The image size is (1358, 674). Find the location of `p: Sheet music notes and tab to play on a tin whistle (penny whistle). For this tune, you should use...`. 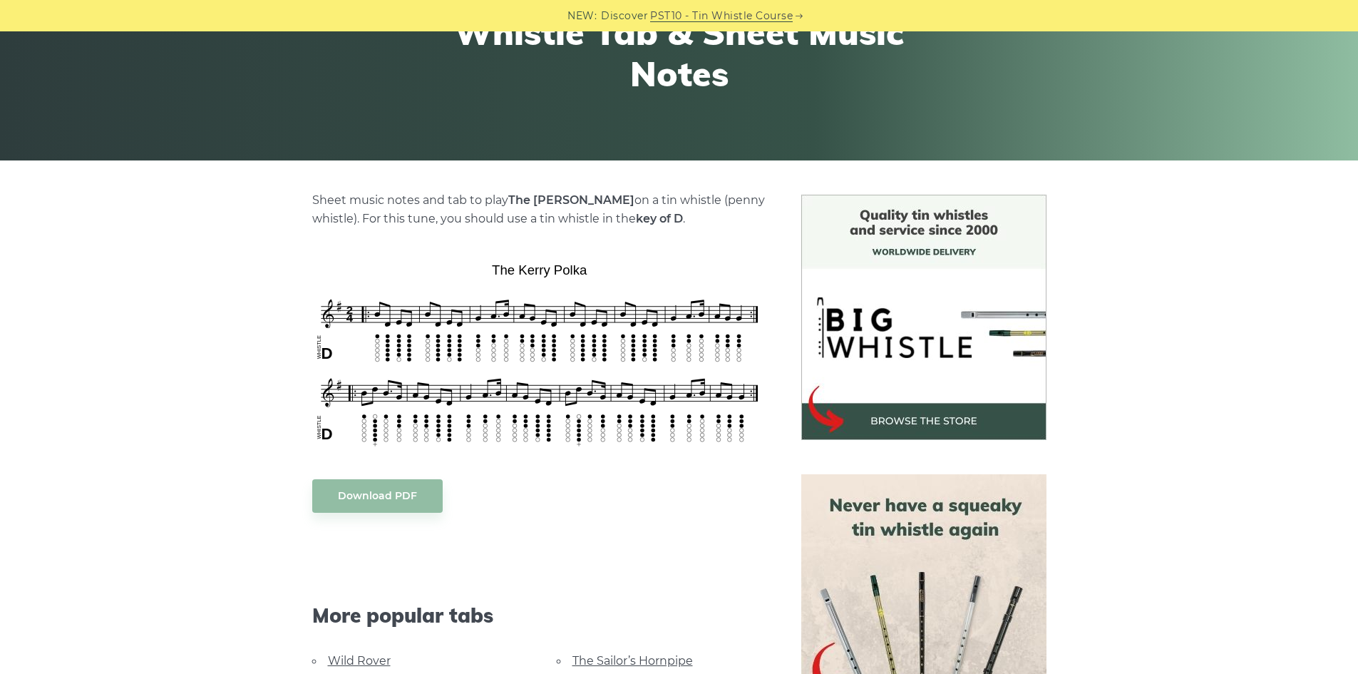

p: Sheet music notes and tab to play on a tin whistle (penny whistle). For this tune, you should use... is located at coordinates (540, 210).